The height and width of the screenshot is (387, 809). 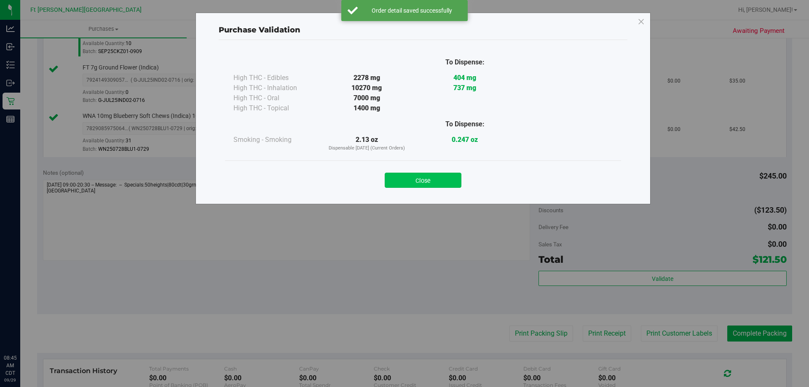 What do you see at coordinates (412, 11) in the screenshot?
I see `div: Order detail saved successfully` at bounding box center [412, 11].